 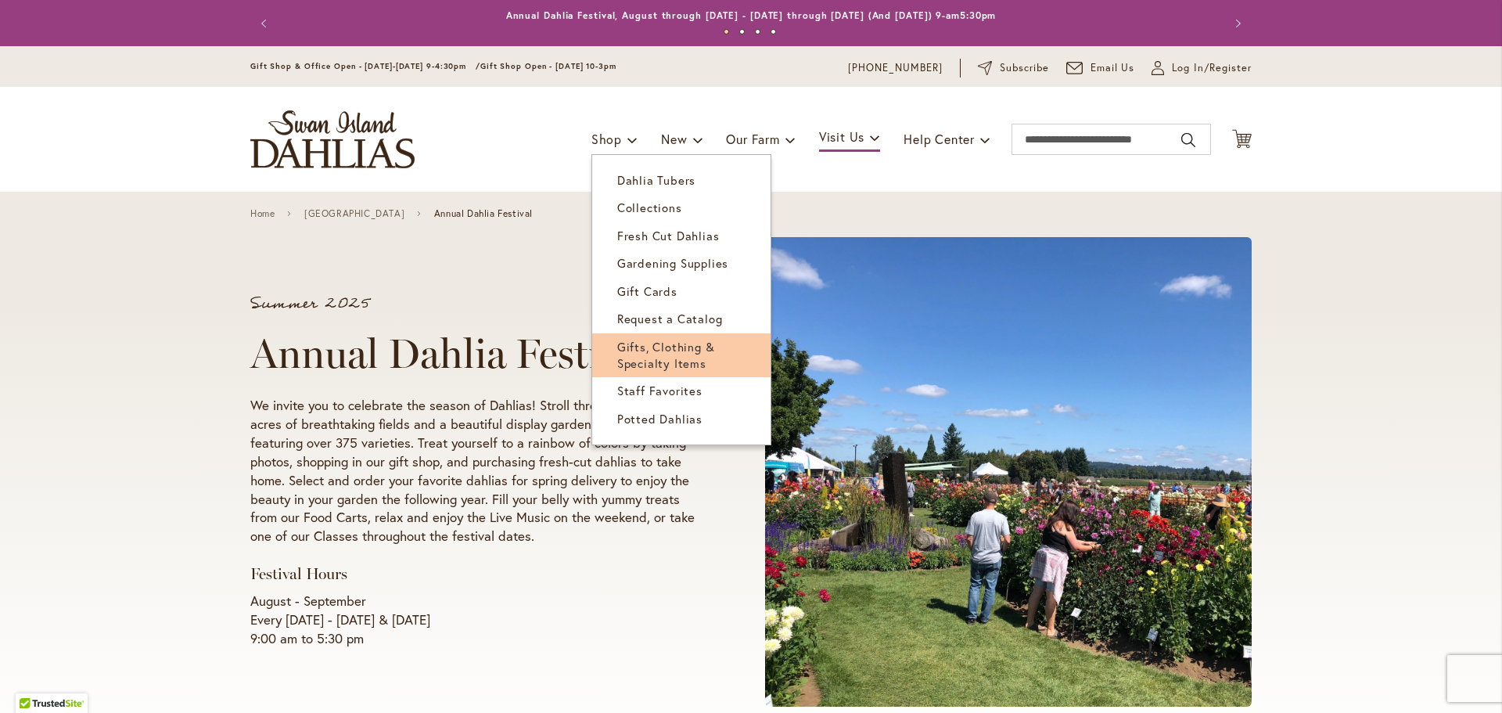 I want to click on span: Subscribe, so click(x=1024, y=68).